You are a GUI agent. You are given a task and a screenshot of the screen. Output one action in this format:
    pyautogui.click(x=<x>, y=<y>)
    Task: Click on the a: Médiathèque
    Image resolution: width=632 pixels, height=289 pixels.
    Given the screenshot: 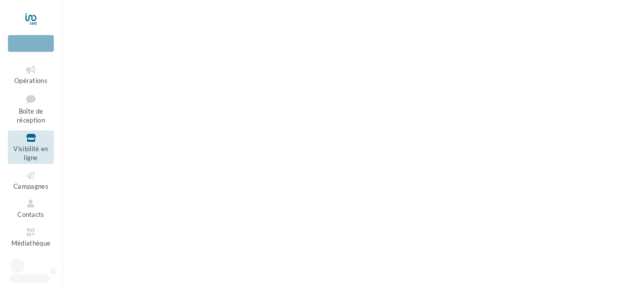 What is the action you would take?
    pyautogui.click(x=31, y=236)
    